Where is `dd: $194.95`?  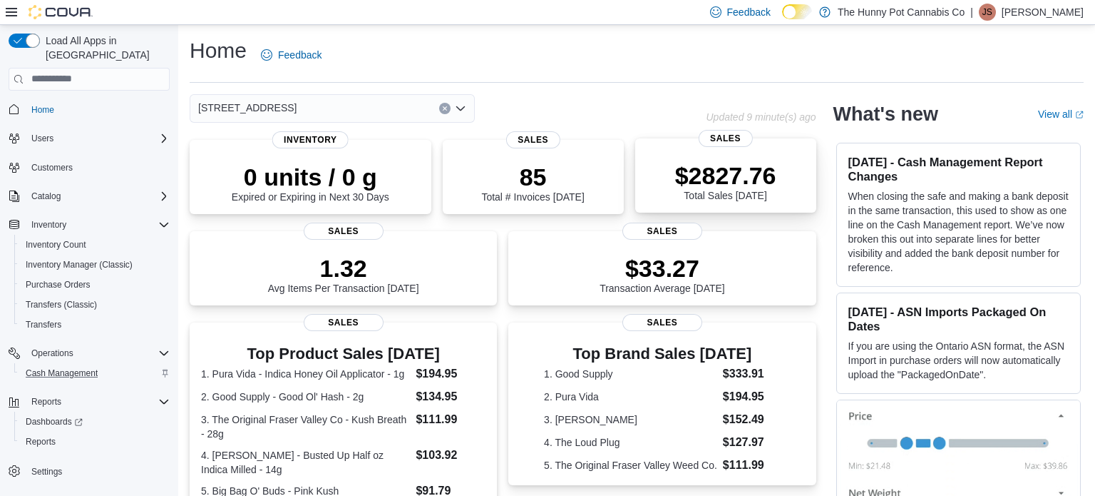
dd: $194.95 is located at coordinates (451, 374).